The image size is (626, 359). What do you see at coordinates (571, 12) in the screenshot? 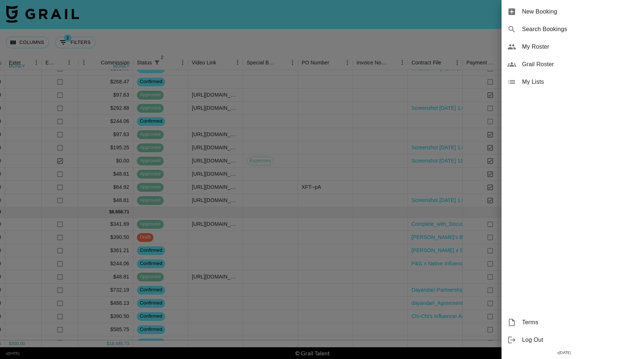
I see `span: New Booking` at bounding box center [571, 12].